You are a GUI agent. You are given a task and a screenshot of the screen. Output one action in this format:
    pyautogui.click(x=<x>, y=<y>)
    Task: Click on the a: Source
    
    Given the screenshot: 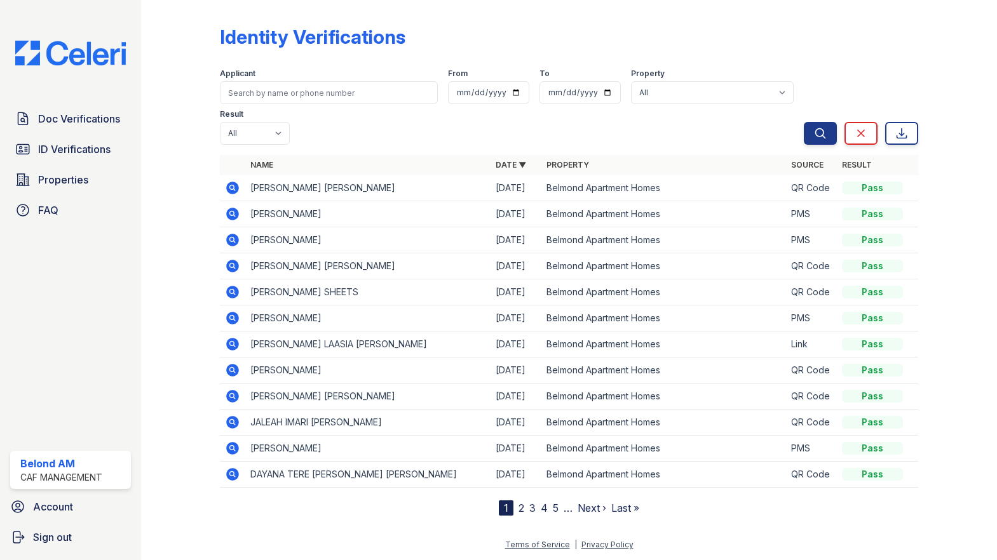 What is the action you would take?
    pyautogui.click(x=807, y=165)
    